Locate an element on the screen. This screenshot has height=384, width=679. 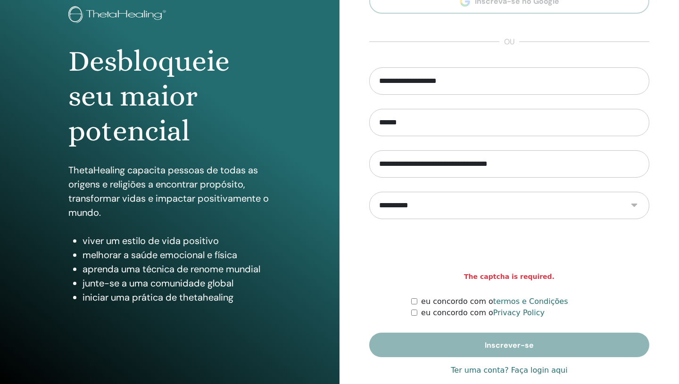
li: iniciar uma prática de thetahealing is located at coordinates (177, 298).